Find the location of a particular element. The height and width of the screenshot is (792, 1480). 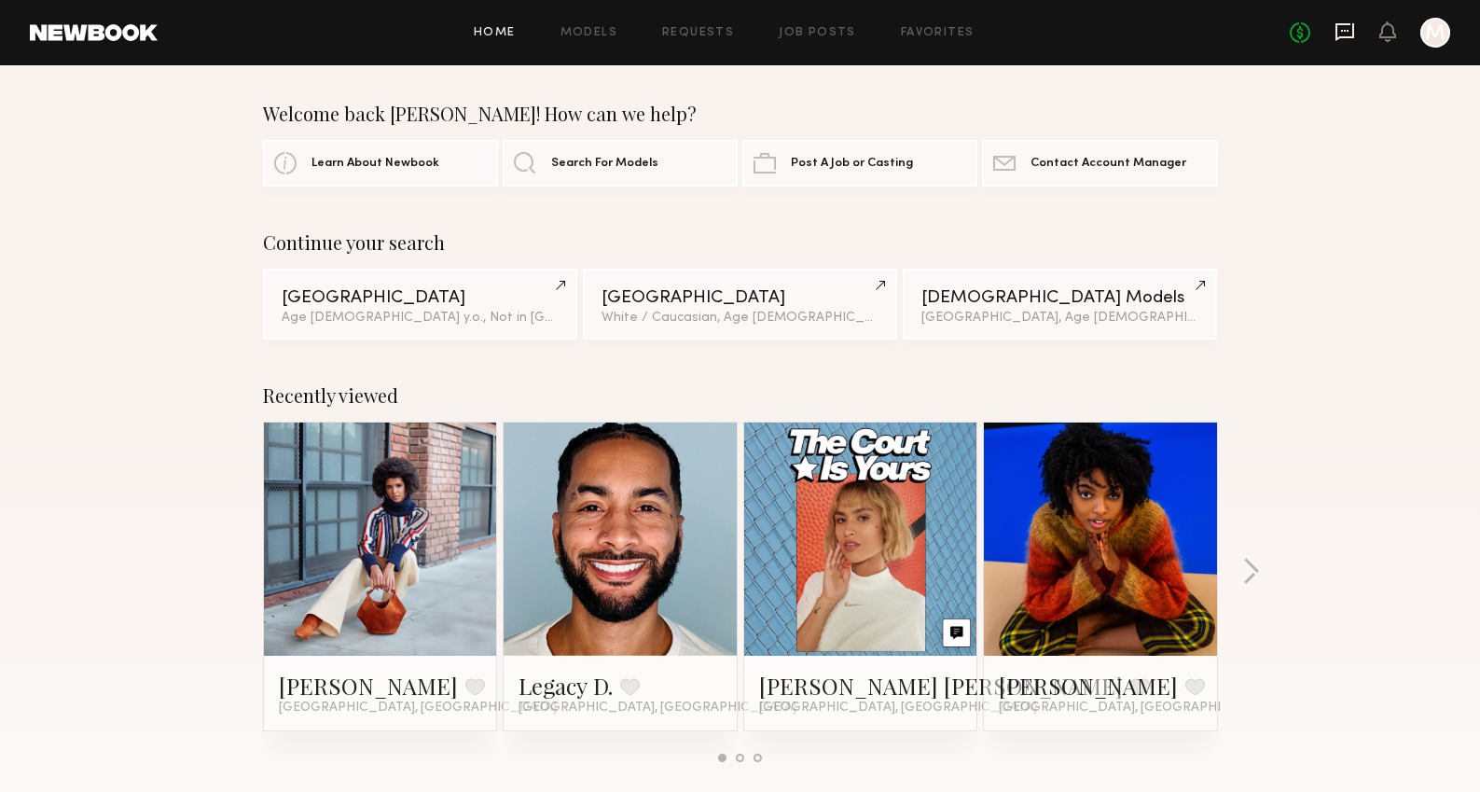

a: Legacy D. is located at coordinates (565, 686).